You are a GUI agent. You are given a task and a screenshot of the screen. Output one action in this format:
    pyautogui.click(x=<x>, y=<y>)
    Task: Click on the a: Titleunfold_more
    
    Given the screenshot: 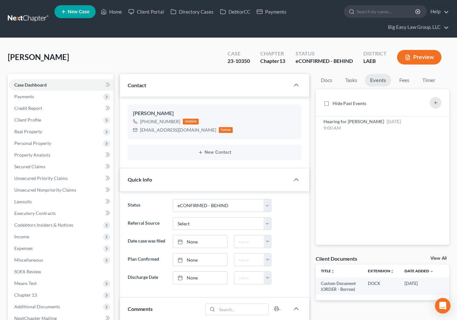 What is the action you would take?
    pyautogui.click(x=328, y=271)
    